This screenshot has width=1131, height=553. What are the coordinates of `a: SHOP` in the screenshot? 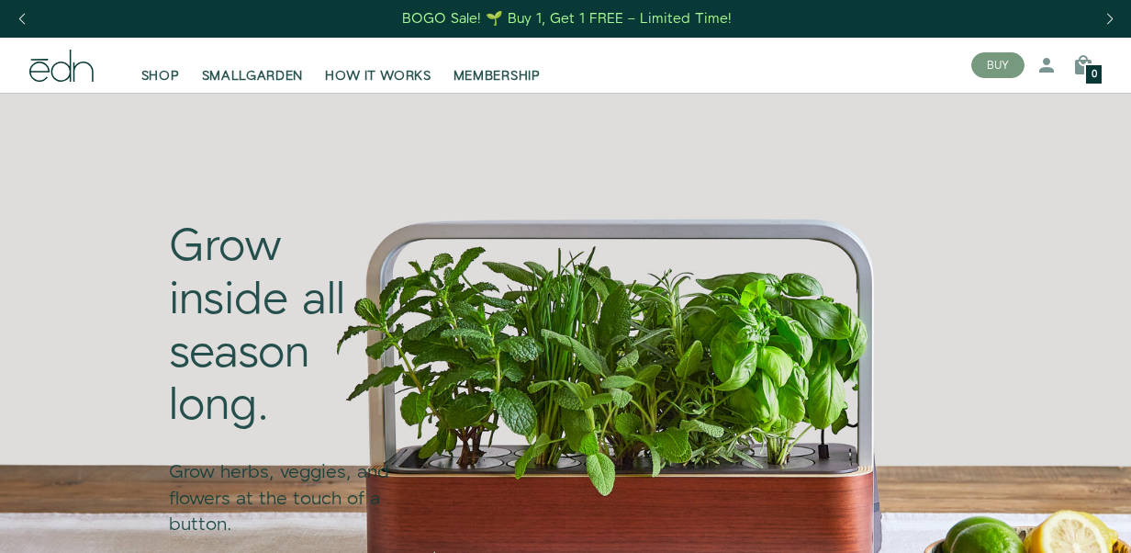 It's located at (161, 65).